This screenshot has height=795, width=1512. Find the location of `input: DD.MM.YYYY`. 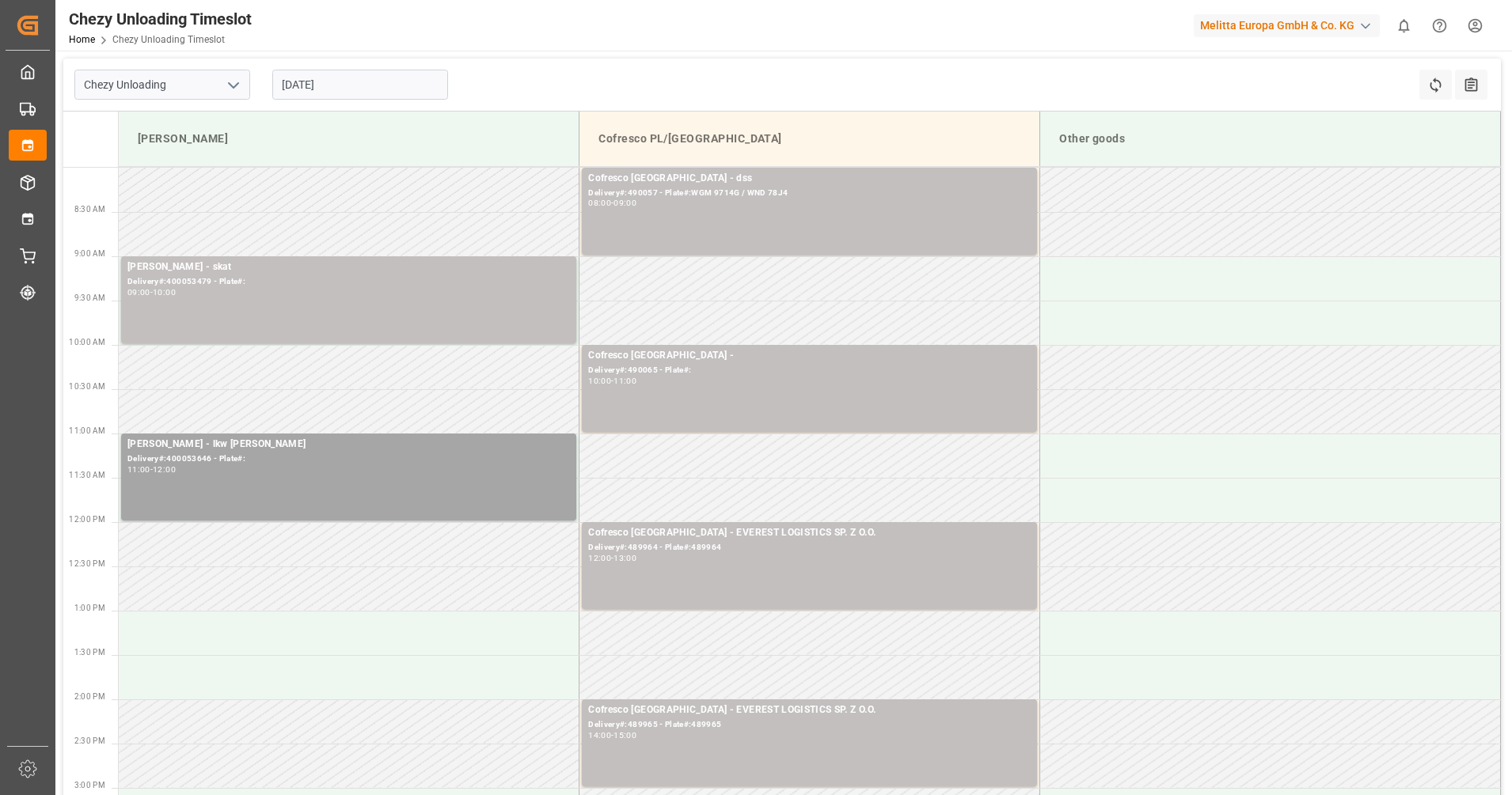

input: DD.MM.YYYY is located at coordinates (360, 84).